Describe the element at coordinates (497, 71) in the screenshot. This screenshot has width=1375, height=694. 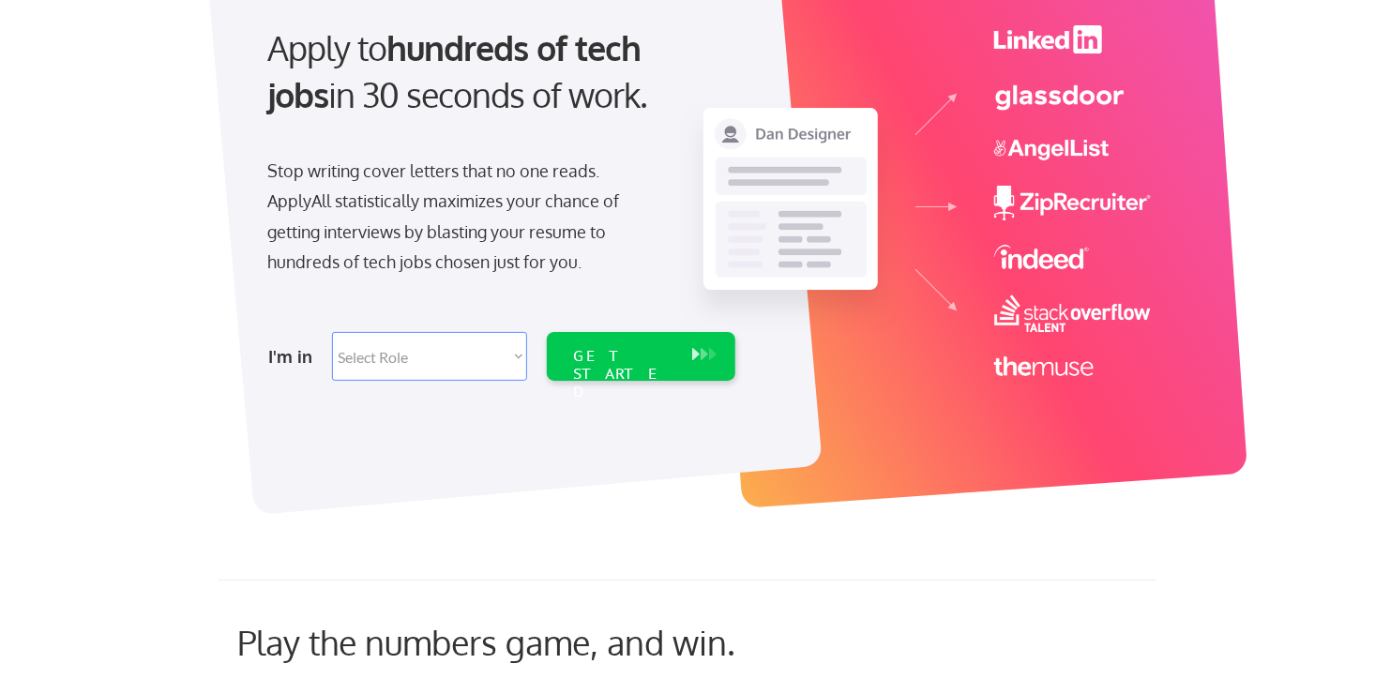
I see `div: Apply to in 30 seconds of work.` at that location.